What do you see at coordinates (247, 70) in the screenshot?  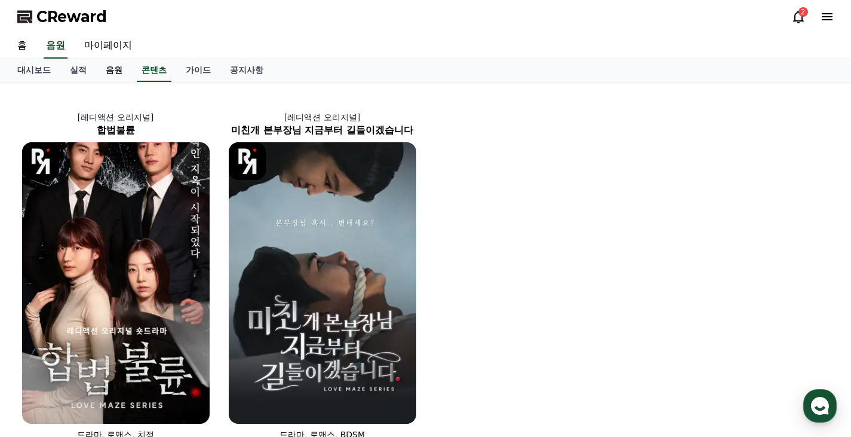 I see `a: 공지사항` at bounding box center [247, 70].